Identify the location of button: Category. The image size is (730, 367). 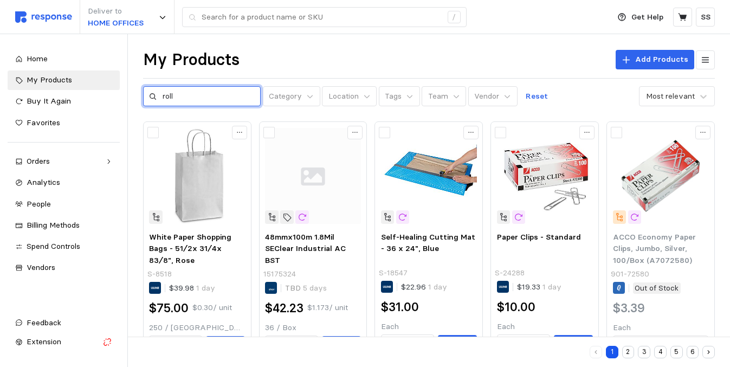
(292, 96).